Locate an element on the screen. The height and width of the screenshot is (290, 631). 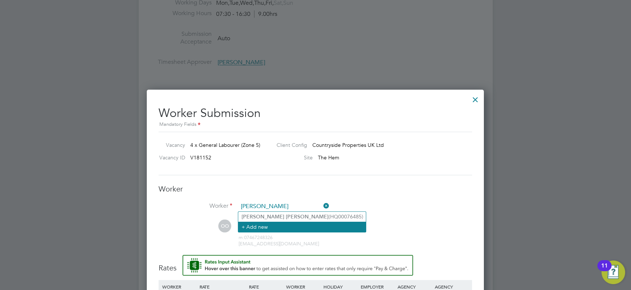
h2: Worker Submission is located at coordinates (315, 114).